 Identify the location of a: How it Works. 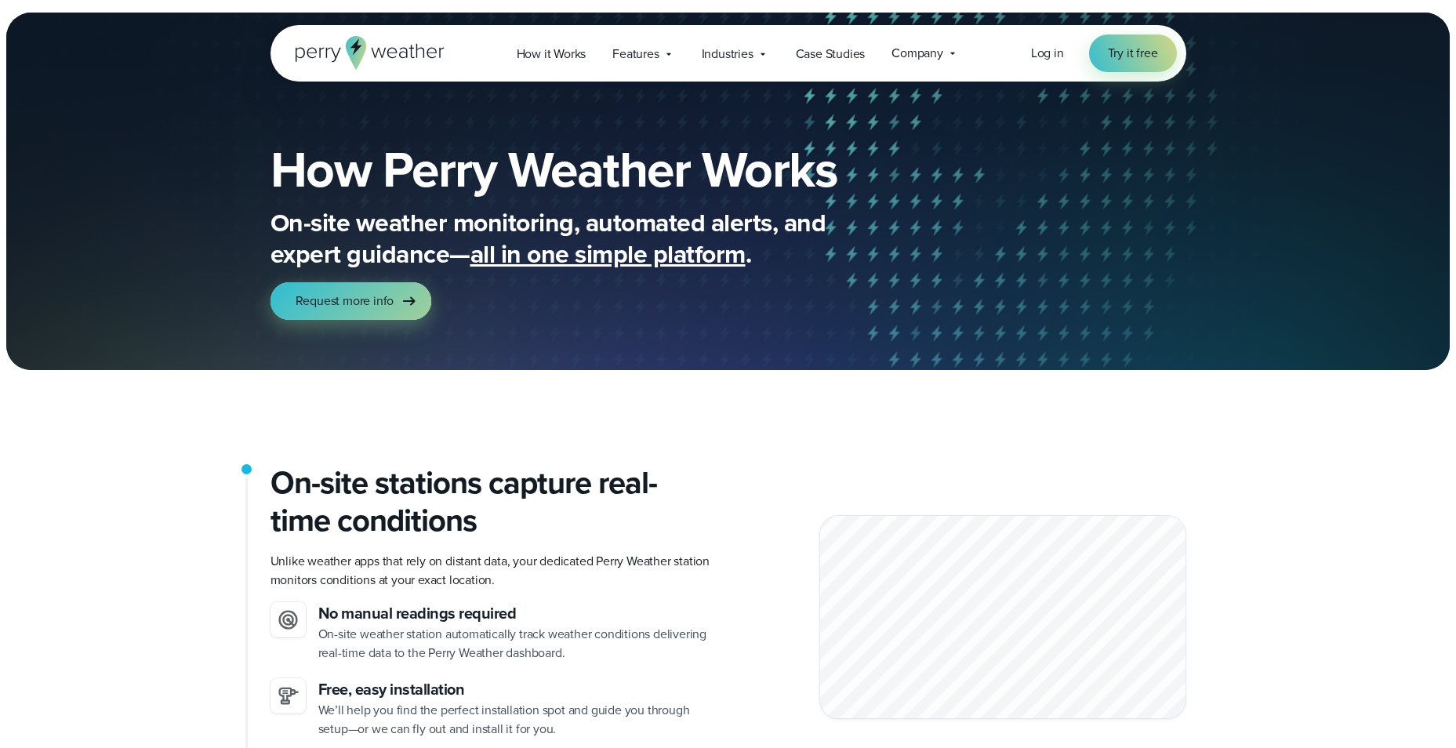
(551, 53).